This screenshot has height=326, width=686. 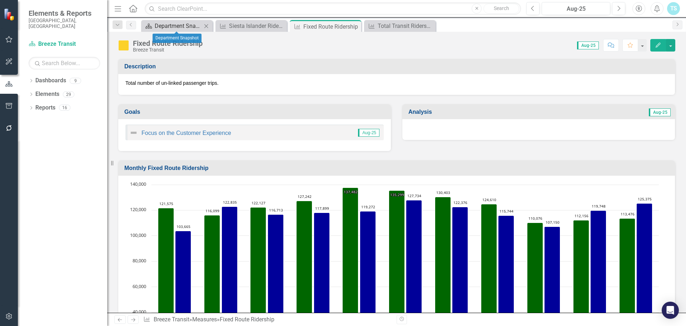 I want to click on img: Caution, so click(x=124, y=45).